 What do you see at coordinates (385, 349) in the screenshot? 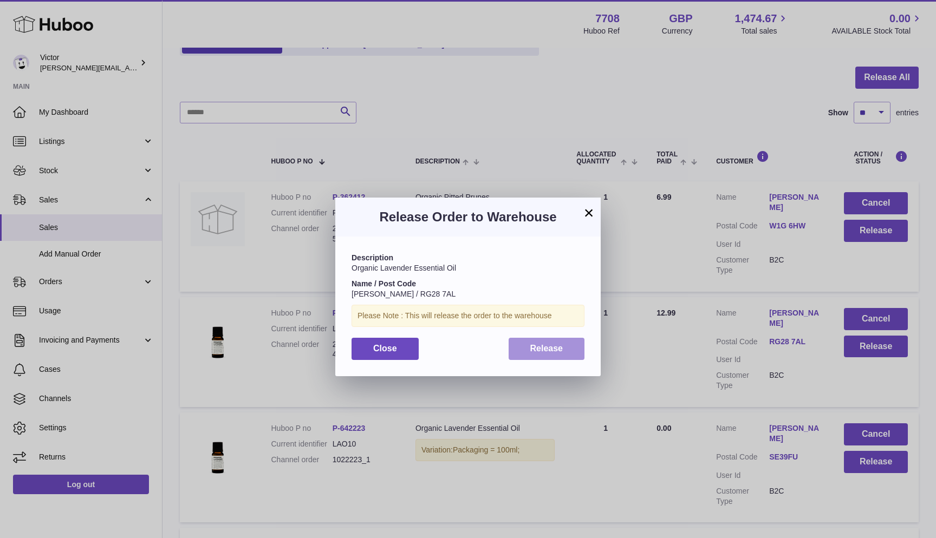
I see `button: Close` at bounding box center [385, 349].